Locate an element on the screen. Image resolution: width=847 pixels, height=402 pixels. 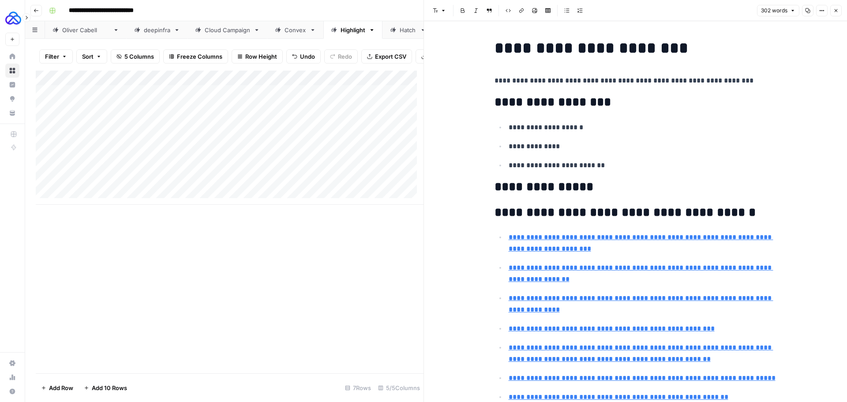
a: Cloud Campaign is located at coordinates (227, 30).